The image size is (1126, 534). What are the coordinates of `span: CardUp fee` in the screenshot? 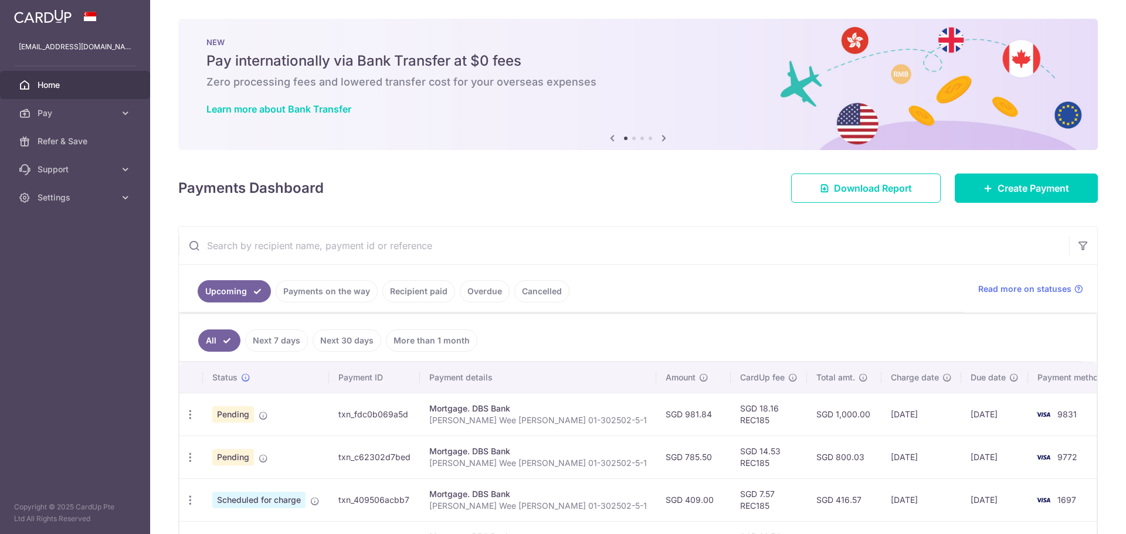 It's located at (763, 378).